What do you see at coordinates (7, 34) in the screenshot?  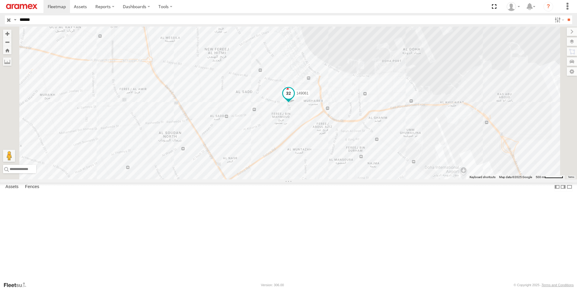 I see `button: Zoom in` at bounding box center [7, 34].